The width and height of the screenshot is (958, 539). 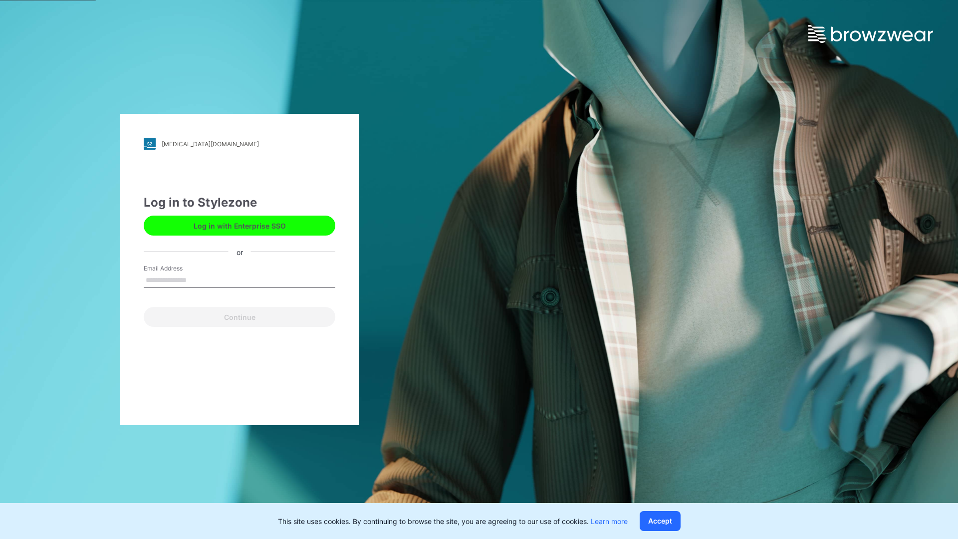 What do you see at coordinates (150, 144) in the screenshot?
I see `img: stylezone-logo.562084cfcfab977791bfbf7441f1a819.svg` at bounding box center [150, 144].